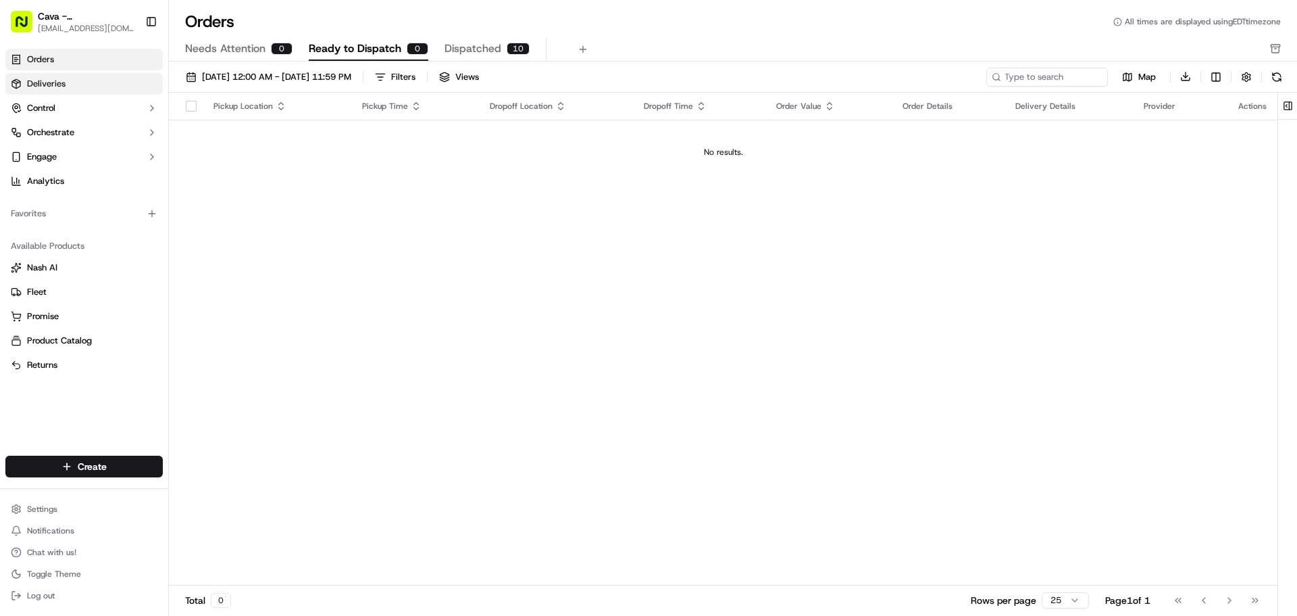 This screenshot has height=616, width=1297. I want to click on a: Returns, so click(84, 365).